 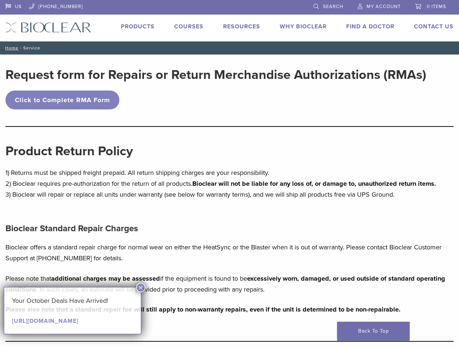 What do you see at coordinates (229, 284) in the screenshot?
I see `p: Please note that if the equipment is found to be . In such cases, an estimate will be provided pr...` at bounding box center [229, 284].